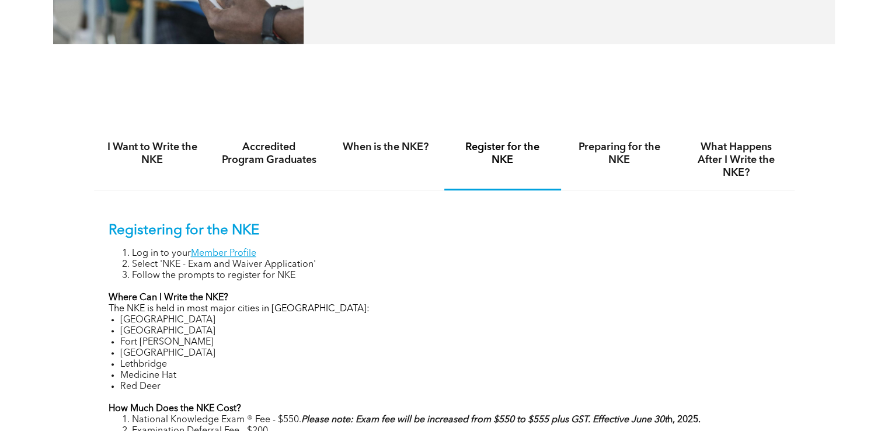  What do you see at coordinates (152, 153) in the screenshot?
I see `h4: I Want to Write the NKE` at bounding box center [152, 153].